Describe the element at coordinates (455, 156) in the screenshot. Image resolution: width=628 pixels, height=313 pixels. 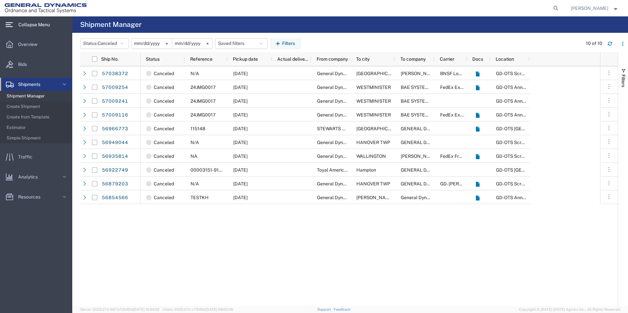
I see `span: FedEx Freight` at that location.